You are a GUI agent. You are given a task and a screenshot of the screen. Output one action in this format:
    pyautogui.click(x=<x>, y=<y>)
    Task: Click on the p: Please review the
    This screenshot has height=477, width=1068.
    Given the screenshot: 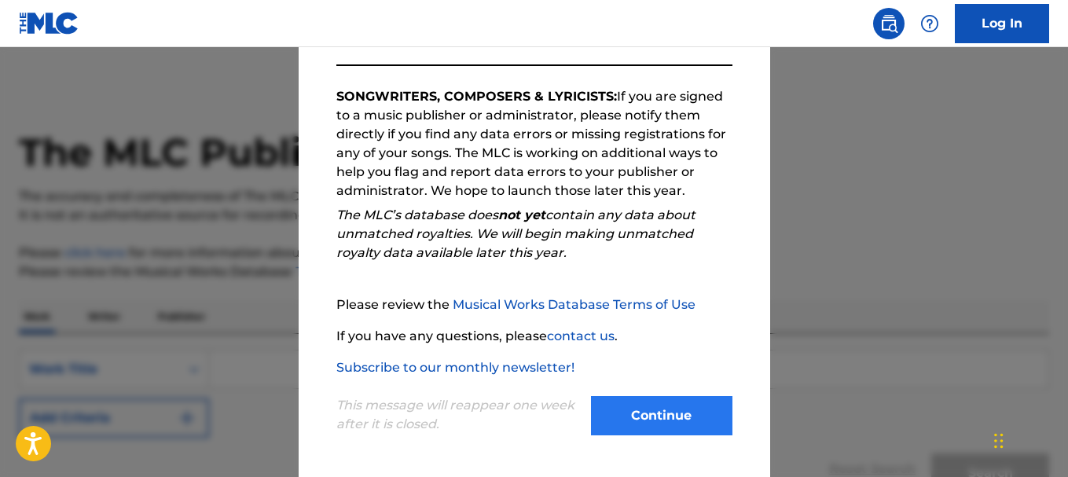 What is the action you would take?
    pyautogui.click(x=535, y=305)
    